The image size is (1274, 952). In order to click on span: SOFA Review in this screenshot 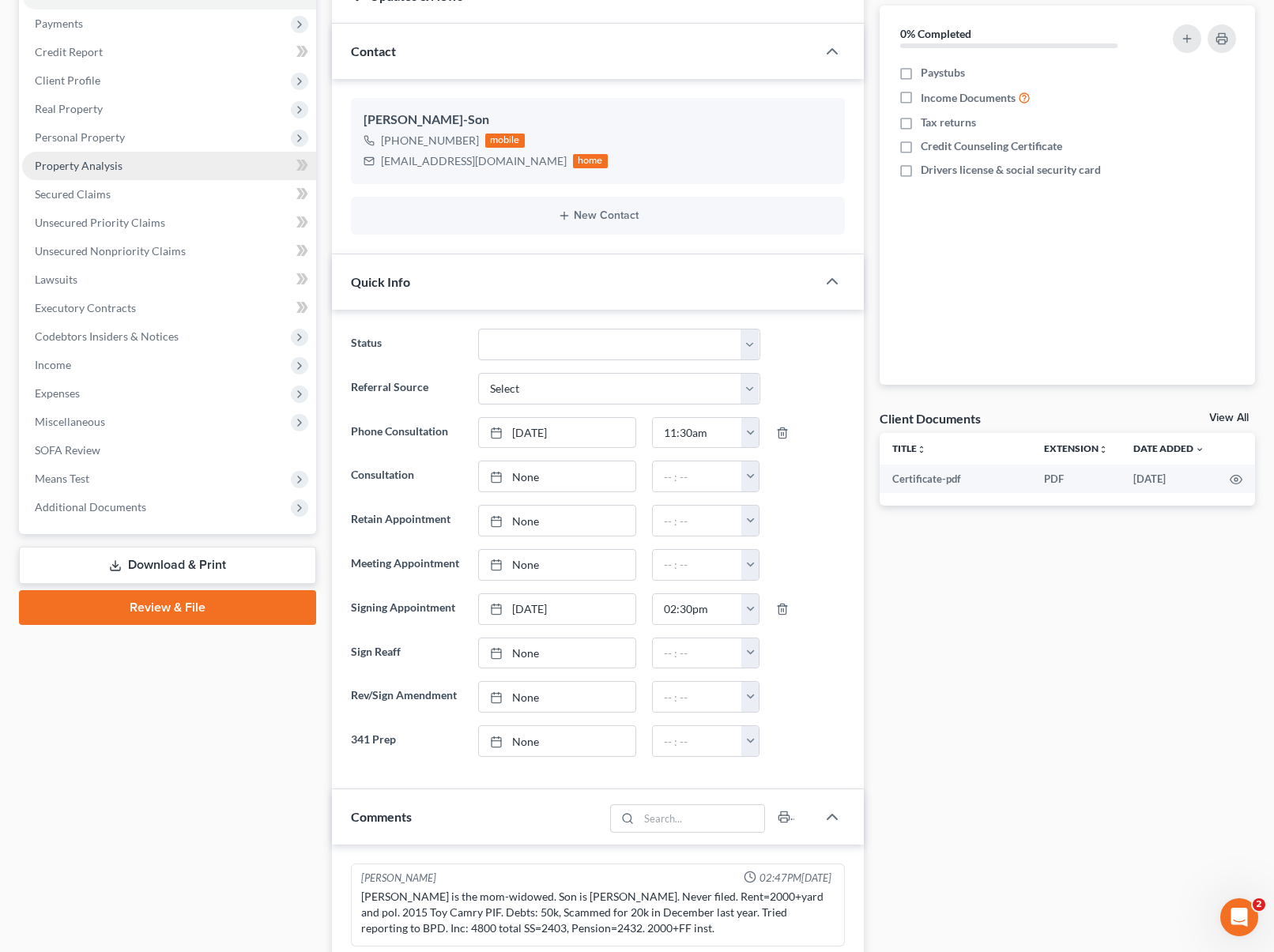, I will do `click(67, 450)`.